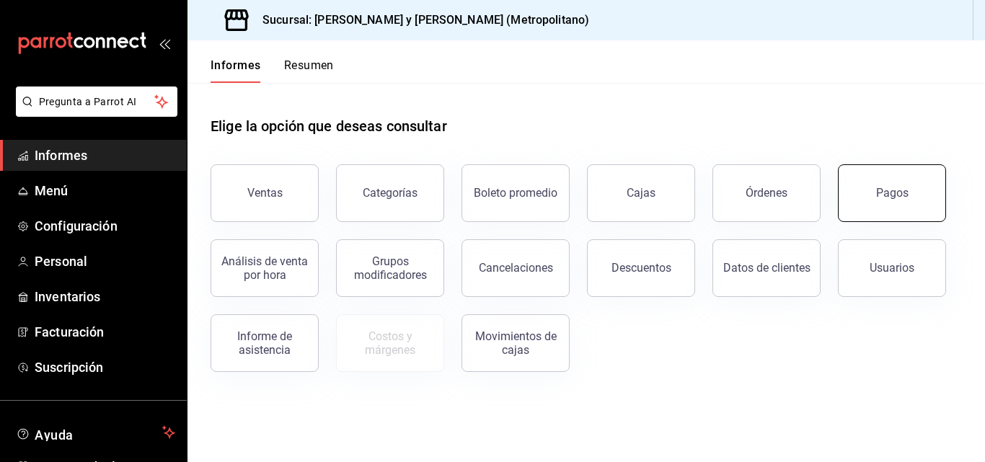 The image size is (985, 462). Describe the element at coordinates (641, 193) in the screenshot. I see `font: Cajas` at that location.